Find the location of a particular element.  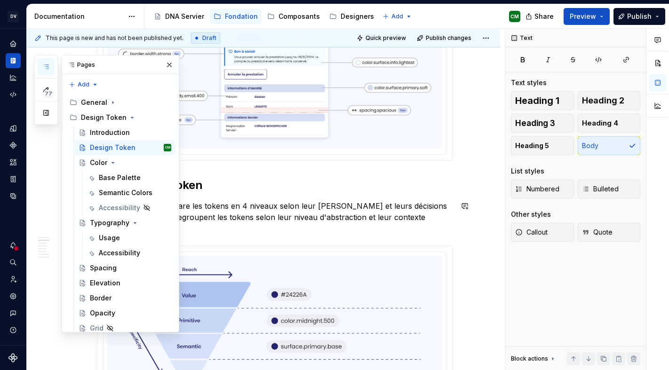

button: Numbered is located at coordinates (542, 189).